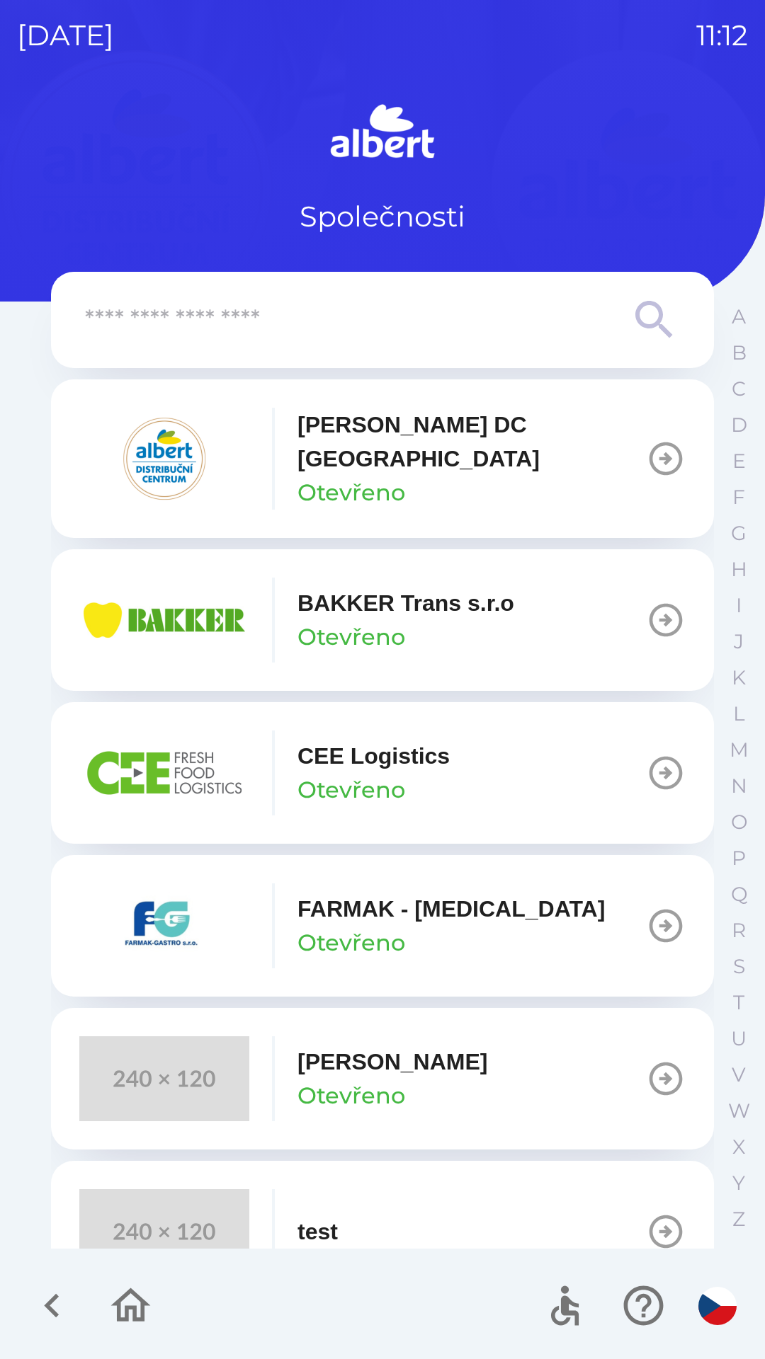  What do you see at coordinates (738, 533) in the screenshot?
I see `p: G` at bounding box center [738, 533].